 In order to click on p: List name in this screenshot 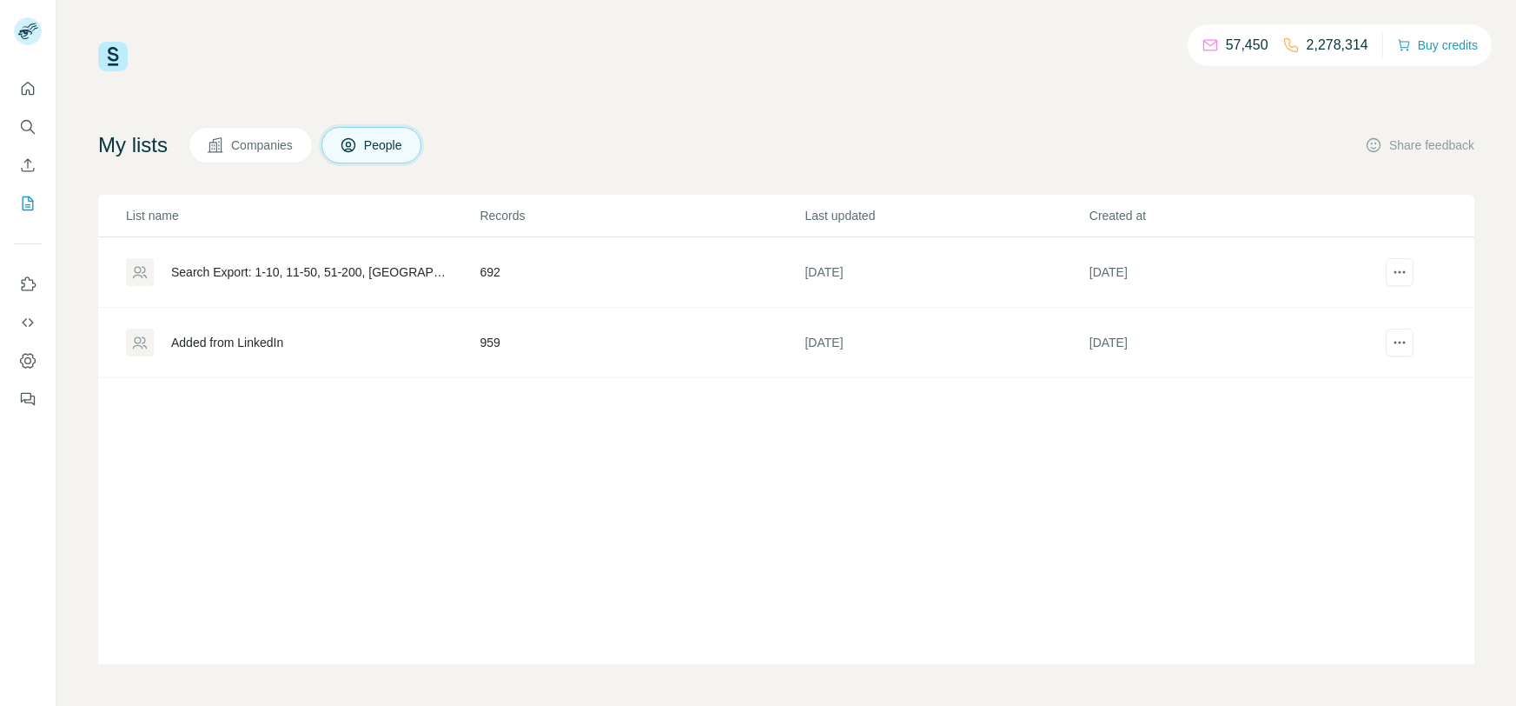, I will do `click(302, 215)`.